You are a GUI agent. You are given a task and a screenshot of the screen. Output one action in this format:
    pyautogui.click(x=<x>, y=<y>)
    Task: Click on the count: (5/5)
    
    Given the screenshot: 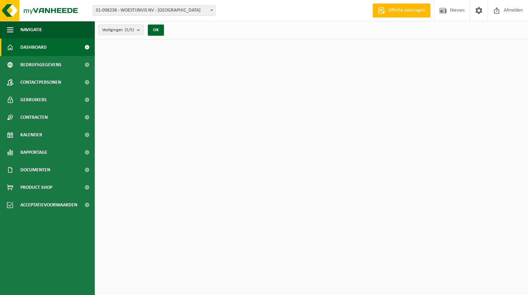 What is the action you would take?
    pyautogui.click(x=129, y=30)
    